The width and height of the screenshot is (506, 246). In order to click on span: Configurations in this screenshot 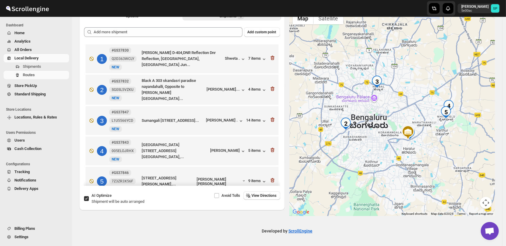, I will do `click(38, 164)`.